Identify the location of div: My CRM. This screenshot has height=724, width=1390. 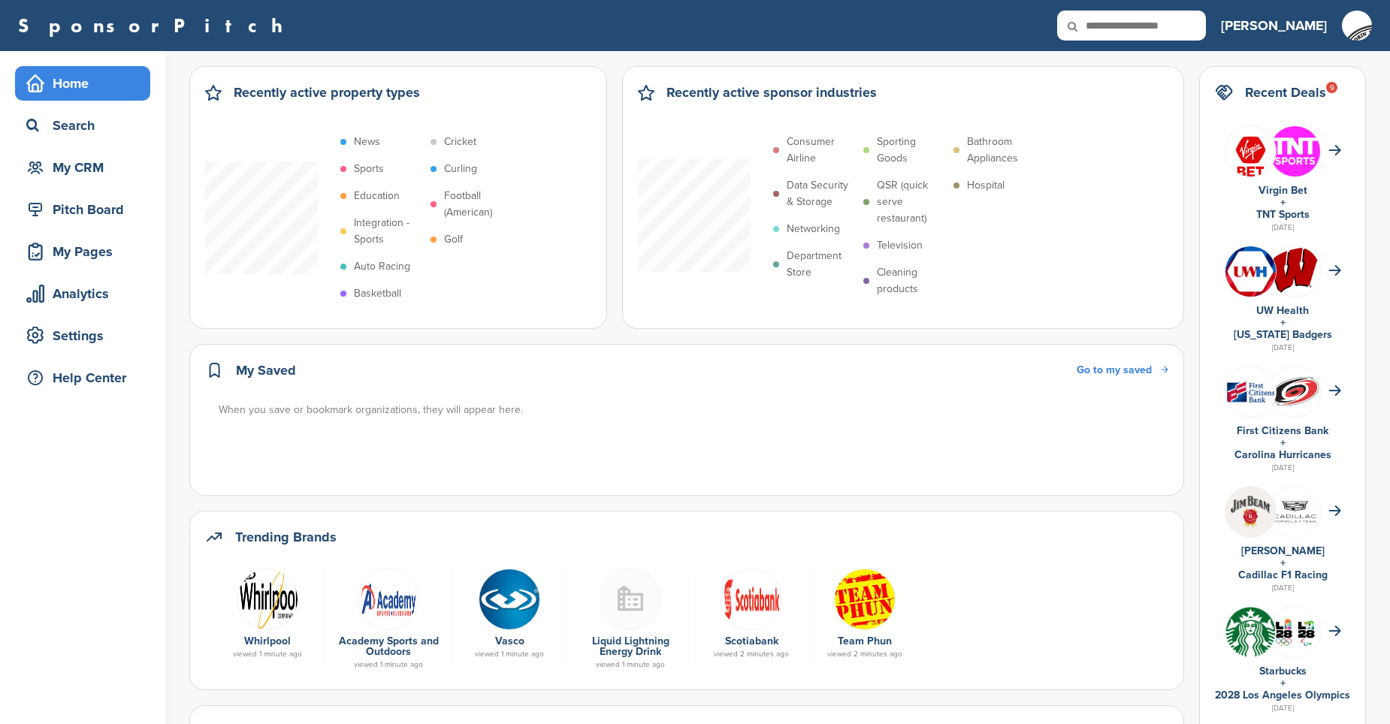
(86, 168).